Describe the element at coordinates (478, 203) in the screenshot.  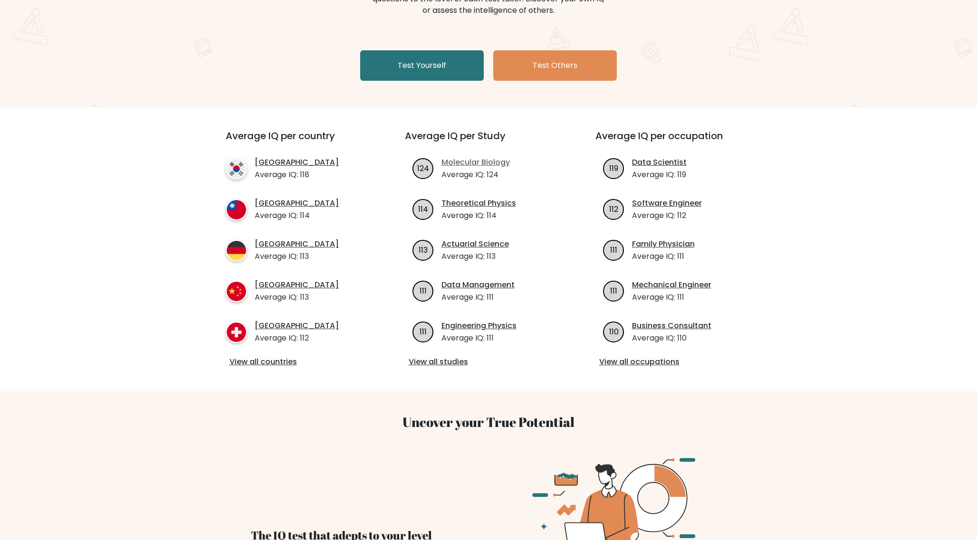
I see `a: Theoretical Physics` at that location.